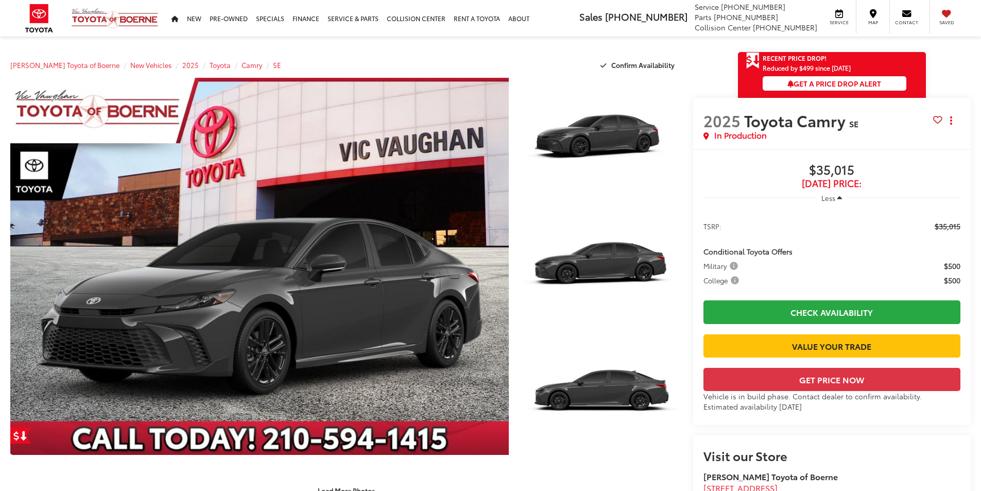  I want to click on span: Get a Price Drop Alert, so click(834, 83).